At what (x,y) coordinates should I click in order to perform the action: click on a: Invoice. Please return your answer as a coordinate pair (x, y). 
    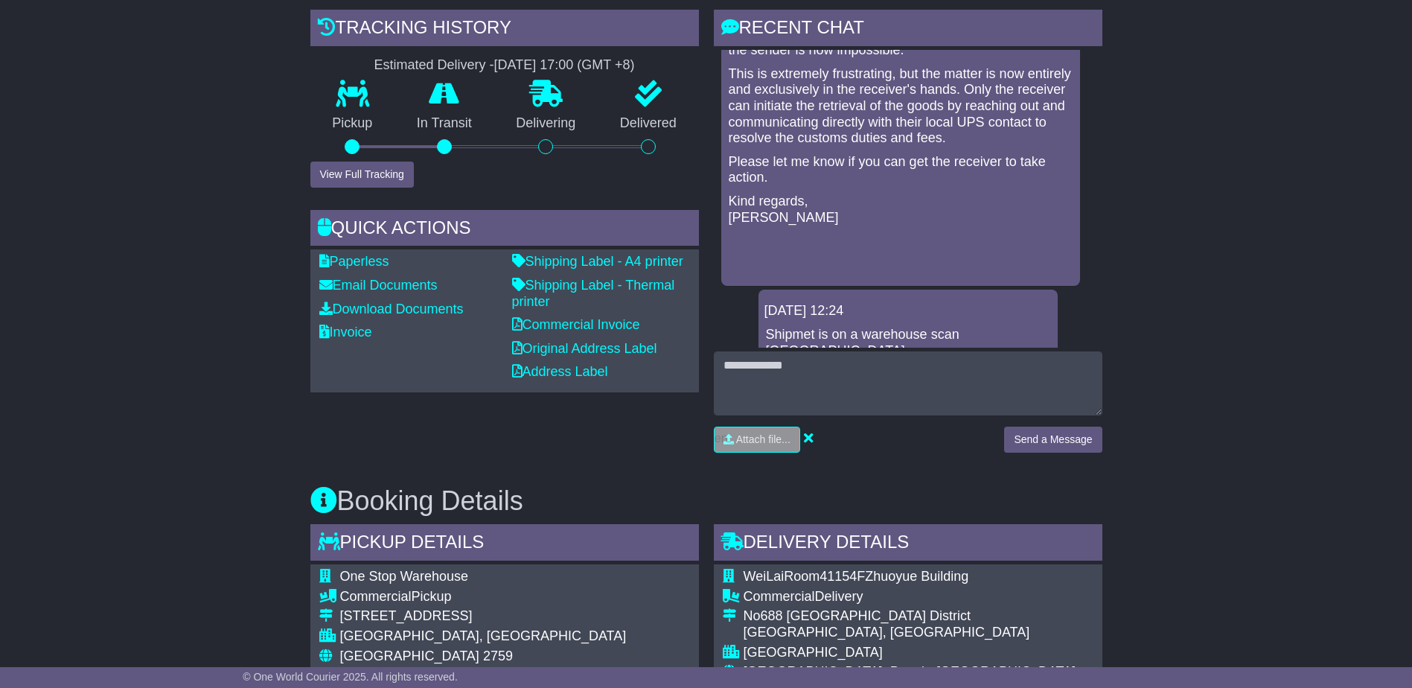
    Looking at the image, I should click on (345, 332).